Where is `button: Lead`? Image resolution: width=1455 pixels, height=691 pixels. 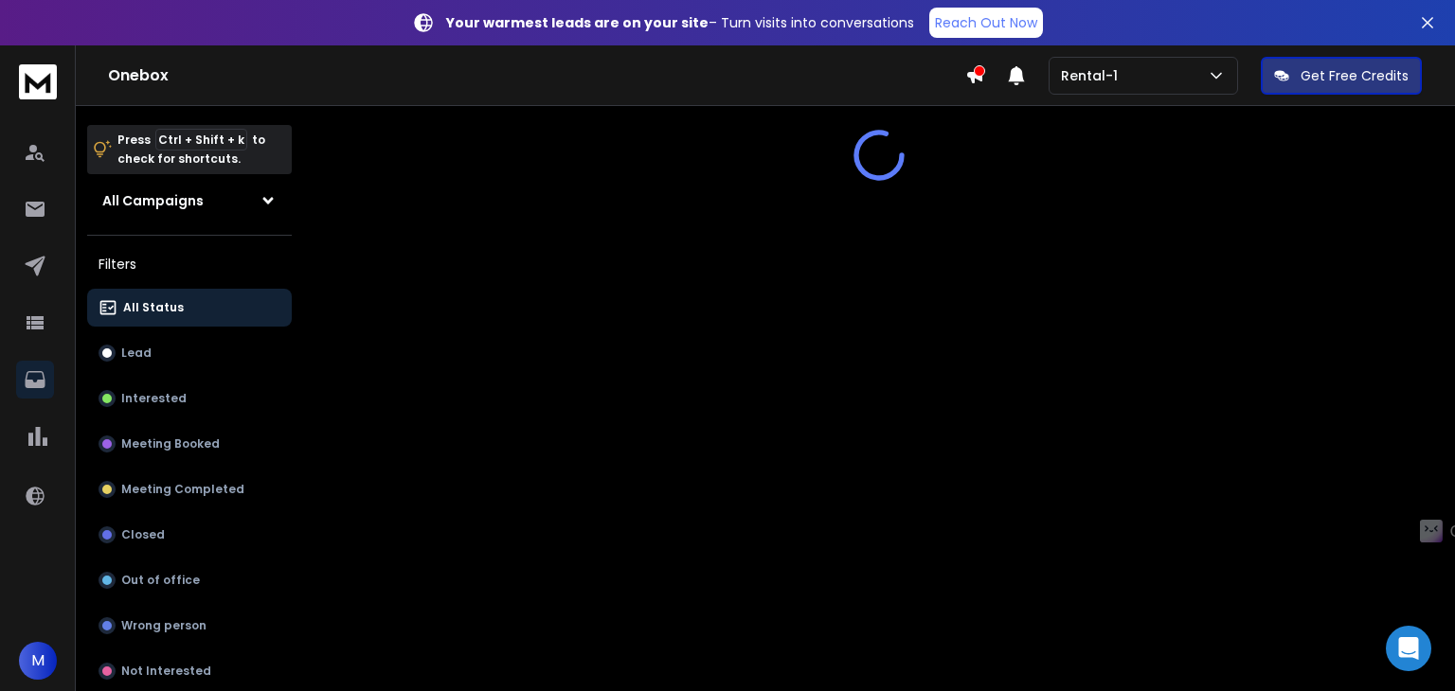 button: Lead is located at coordinates (189, 353).